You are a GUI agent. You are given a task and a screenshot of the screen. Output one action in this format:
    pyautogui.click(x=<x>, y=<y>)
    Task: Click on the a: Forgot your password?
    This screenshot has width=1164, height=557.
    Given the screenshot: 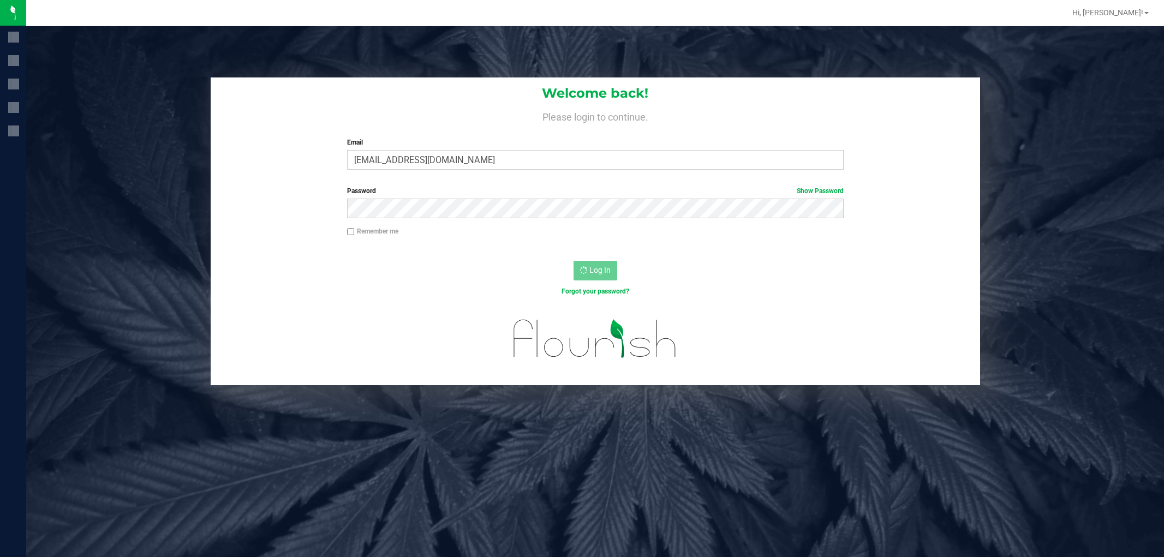 What is the action you would take?
    pyautogui.click(x=595, y=291)
    